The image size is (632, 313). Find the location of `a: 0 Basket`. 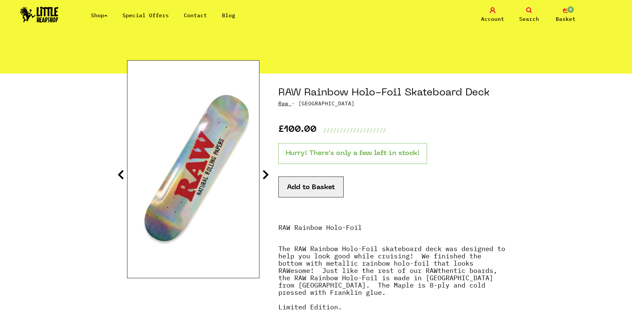

a: 0 Basket is located at coordinates (565, 15).